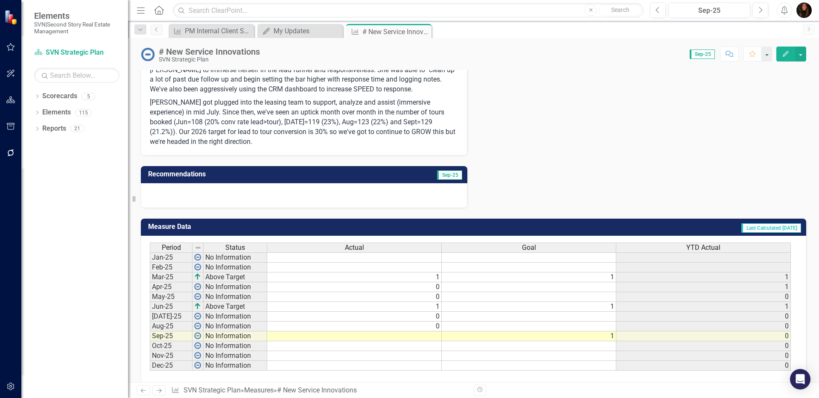  Describe the element at coordinates (171, 267) in the screenshot. I see `td: Feb-25` at that location.